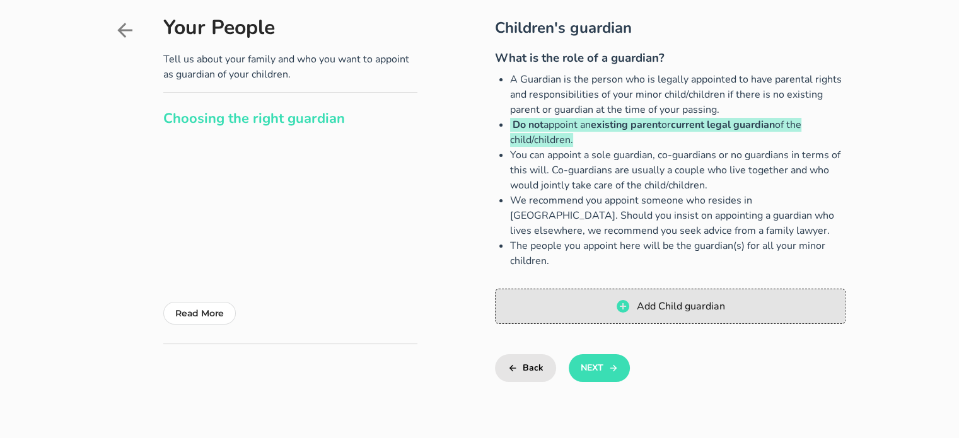 The width and height of the screenshot is (959, 438). Describe the element at coordinates (525, 368) in the screenshot. I see `button: Back` at that location.